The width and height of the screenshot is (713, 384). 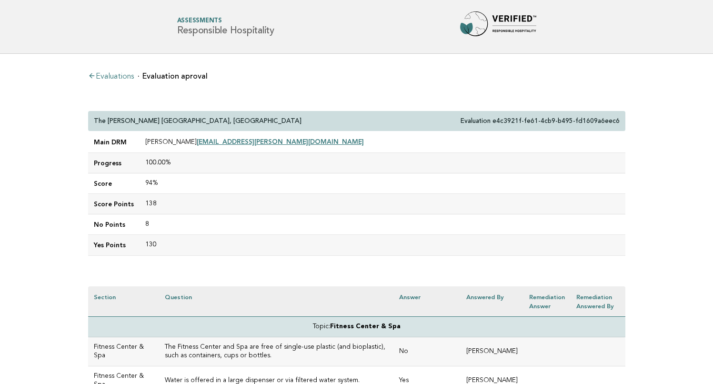 What do you see at coordinates (172, 76) in the screenshot?
I see `li: Evaluation aproval` at bounding box center [172, 76].